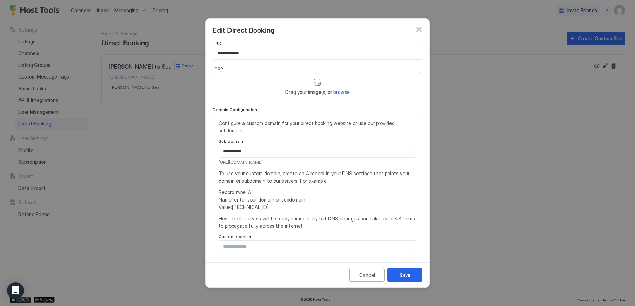  Describe the element at coordinates (405, 275) in the screenshot. I see `button: Save` at that location.